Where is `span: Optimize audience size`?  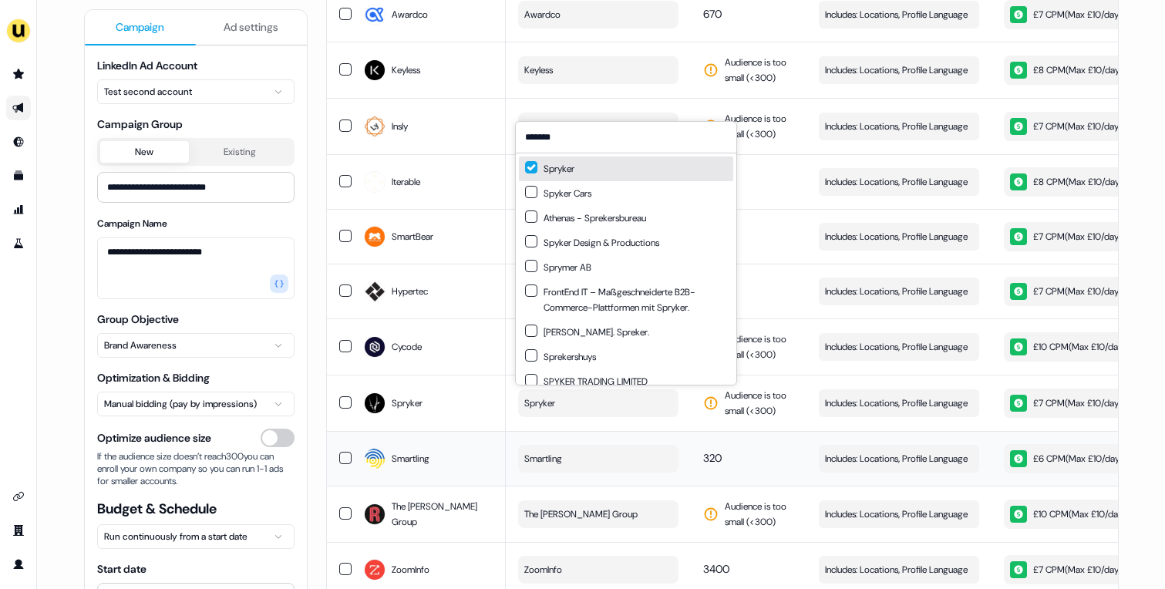
span: Optimize audience size is located at coordinates (154, 438).